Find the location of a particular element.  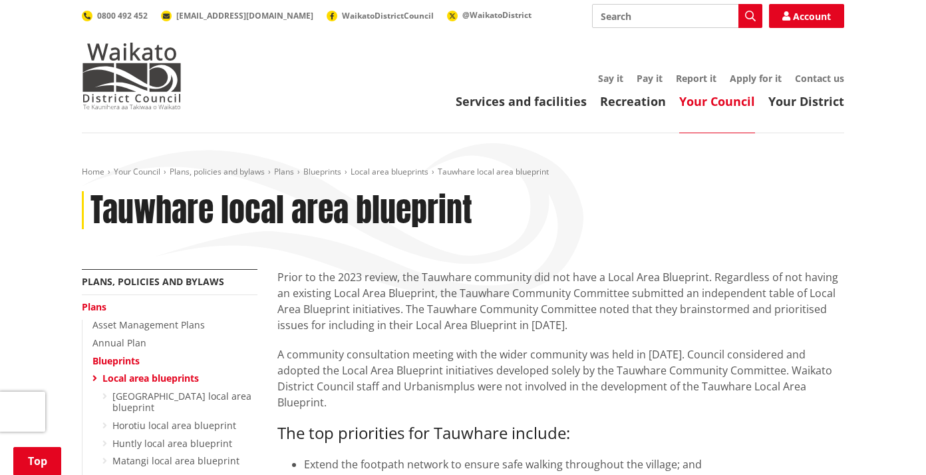

h1: Tauwhare local area blueprint is located at coordinates (282, 210).